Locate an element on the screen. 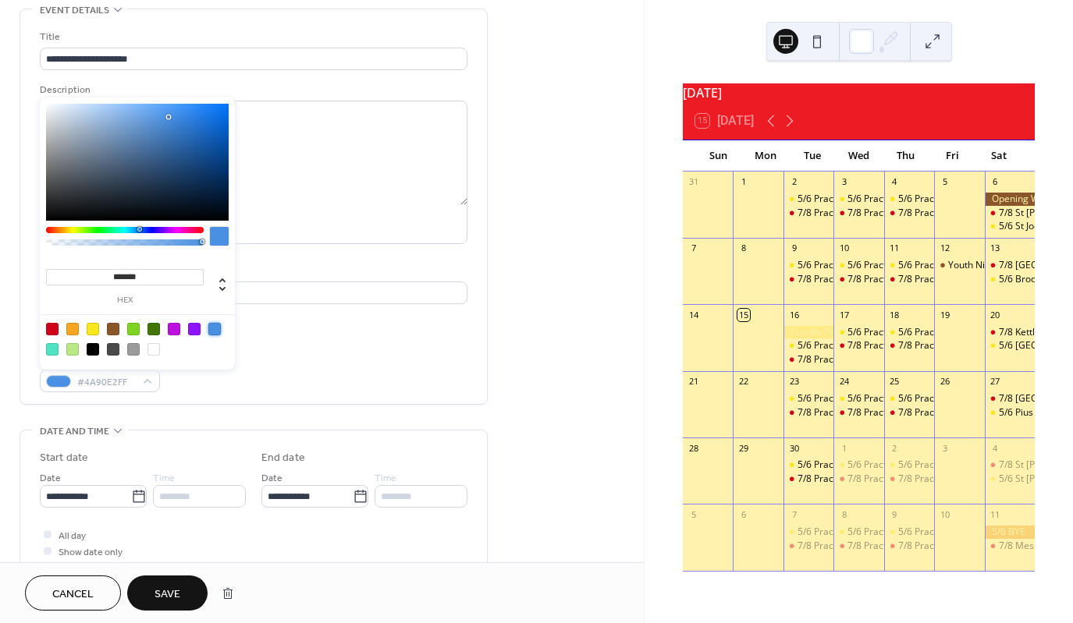 The image size is (1073, 623). div: 21 is located at coordinates (693, 382).